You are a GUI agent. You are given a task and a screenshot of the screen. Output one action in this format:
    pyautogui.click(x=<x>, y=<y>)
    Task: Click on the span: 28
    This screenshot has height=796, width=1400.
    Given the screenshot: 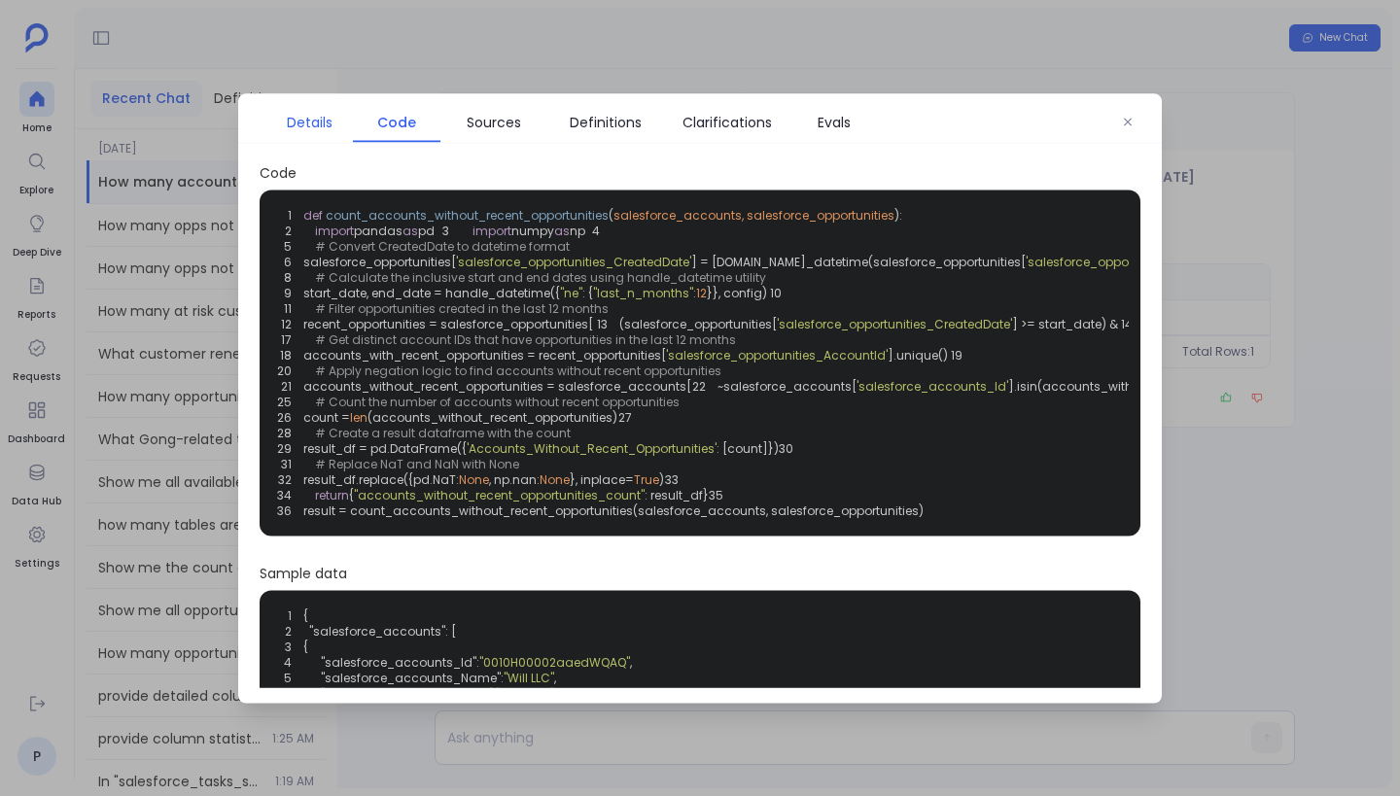 What is the action you would take?
    pyautogui.click(x=290, y=433)
    